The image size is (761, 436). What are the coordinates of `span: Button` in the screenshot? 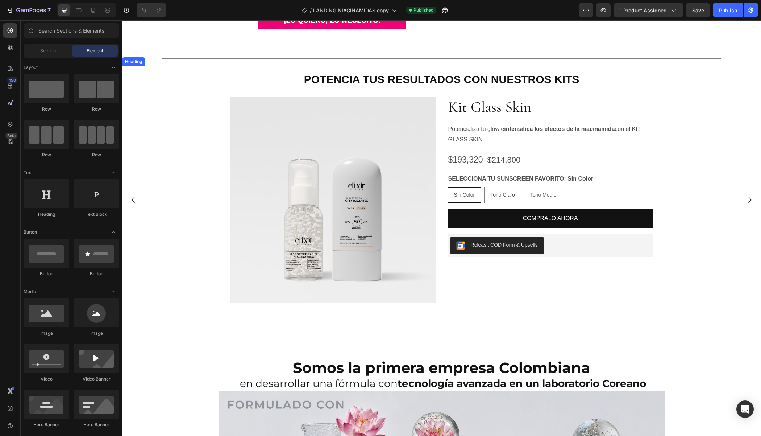 It's located at (30, 232).